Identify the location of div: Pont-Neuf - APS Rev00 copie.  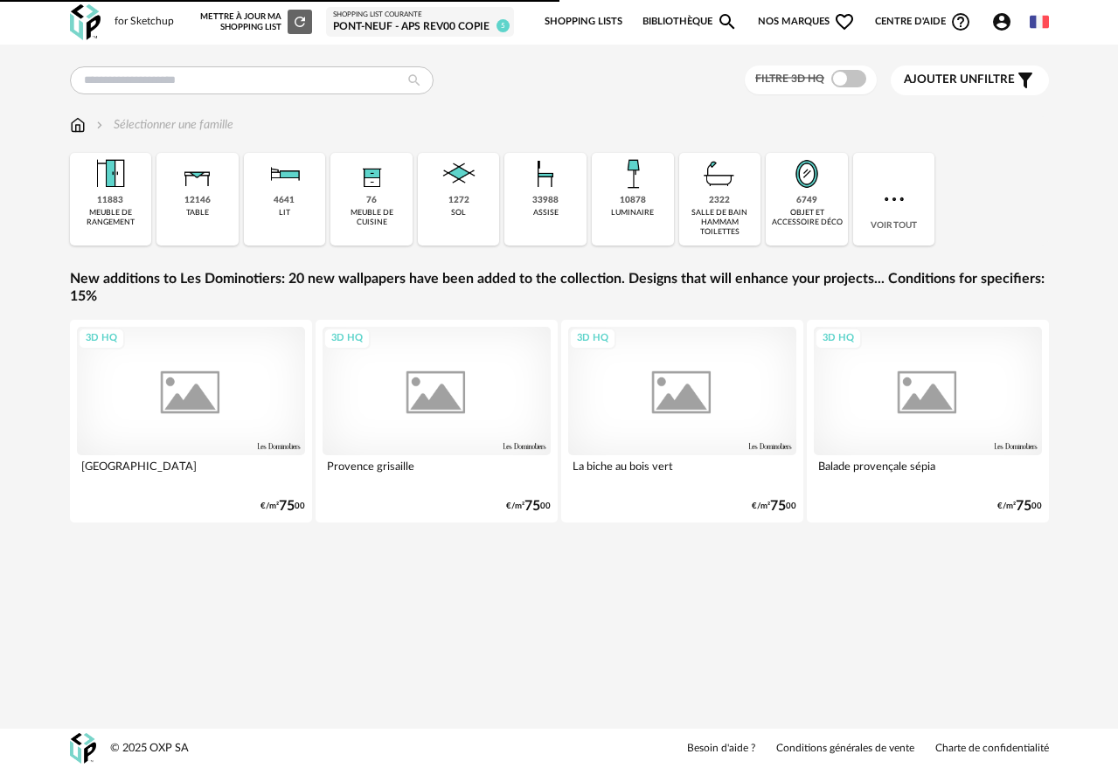
(419, 27).